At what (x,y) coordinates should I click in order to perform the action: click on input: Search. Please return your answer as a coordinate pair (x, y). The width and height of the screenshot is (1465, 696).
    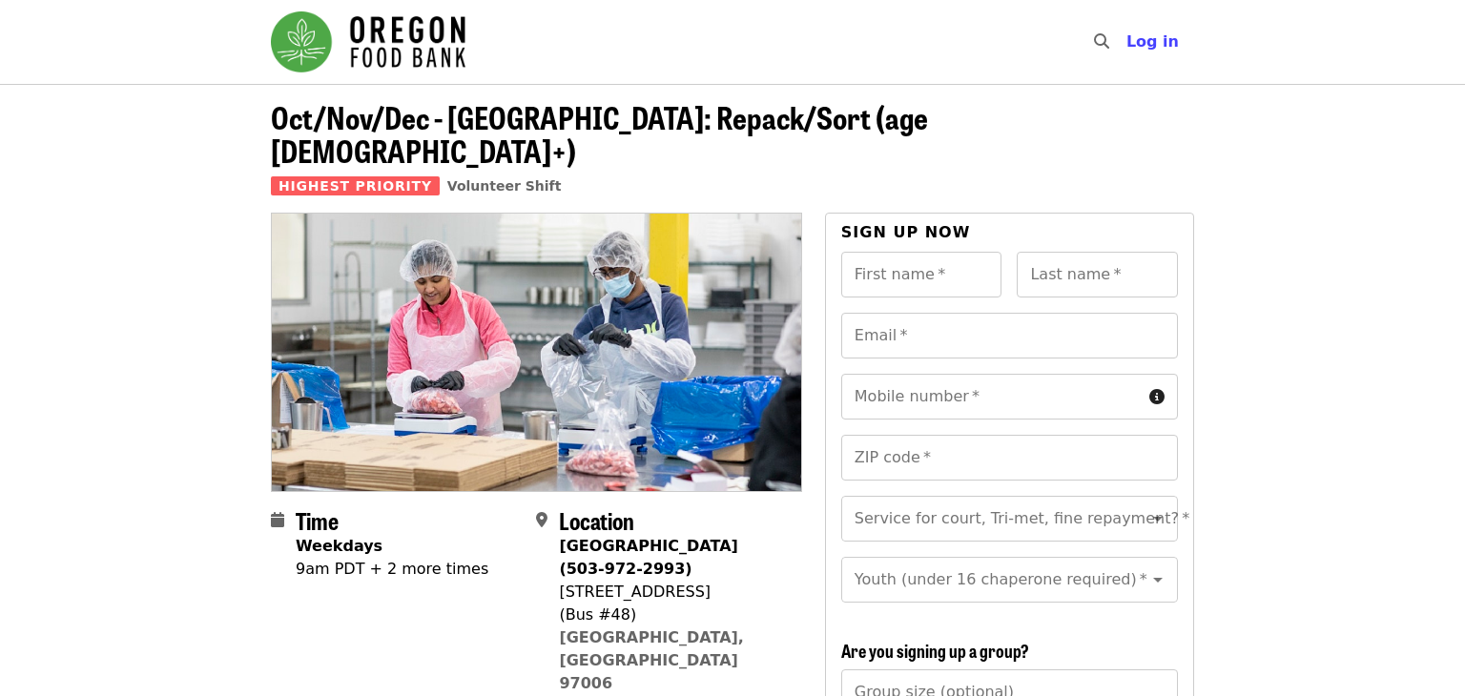
    Looking at the image, I should click on (1128, 42).